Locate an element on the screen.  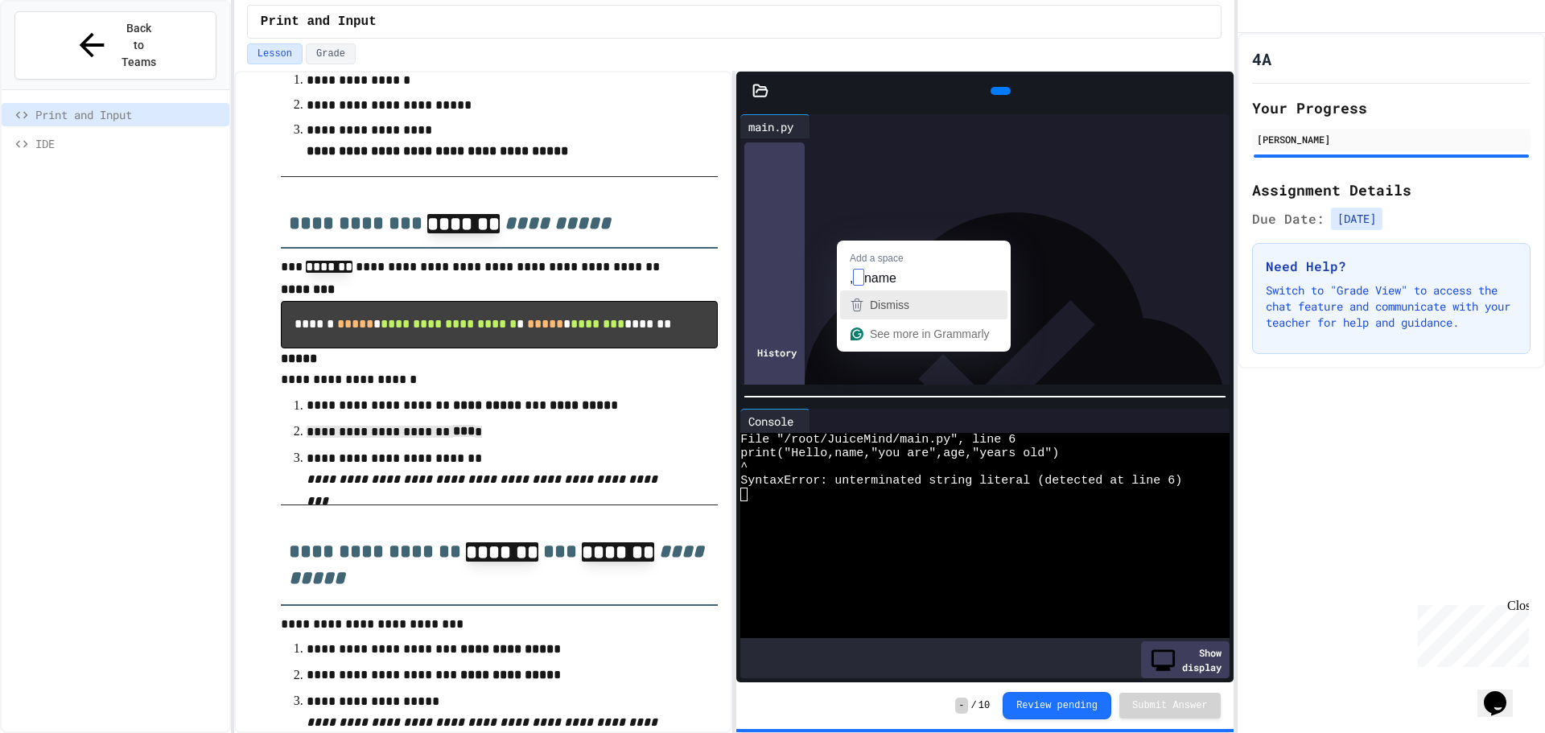
span: IDE is located at coordinates (129, 143).